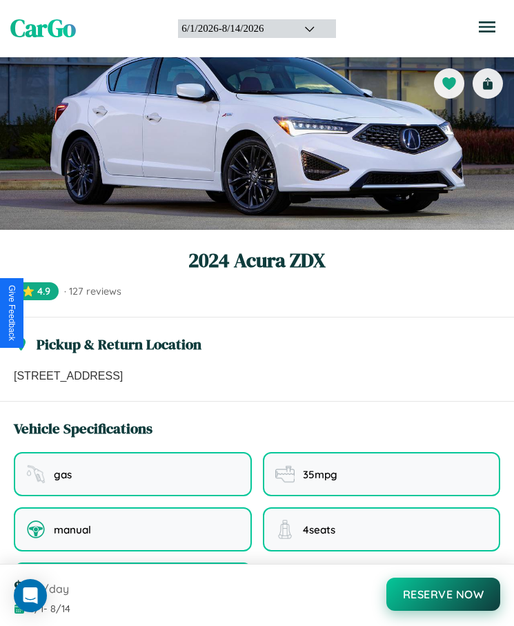  I want to click on h1: 2024 Acura ZDX, so click(257, 260).